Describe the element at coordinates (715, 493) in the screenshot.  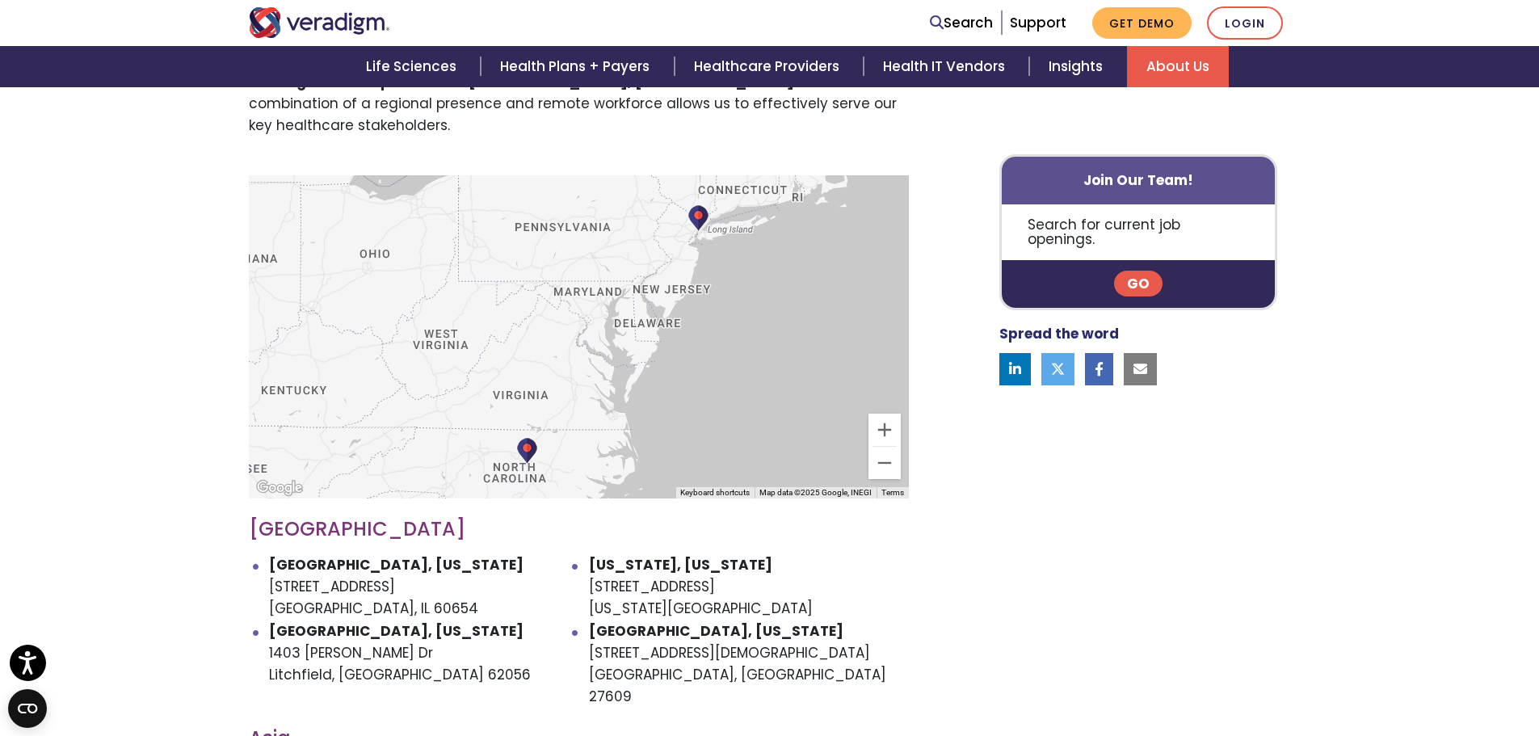
I see `button: Keyboard shortcuts` at that location.